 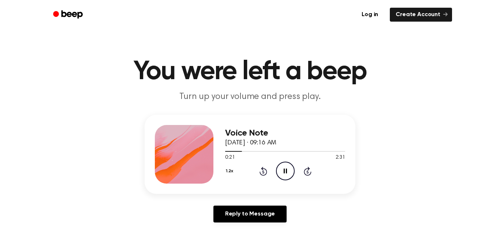 What do you see at coordinates (370, 15) in the screenshot?
I see `a: Log in` at bounding box center [370, 15].